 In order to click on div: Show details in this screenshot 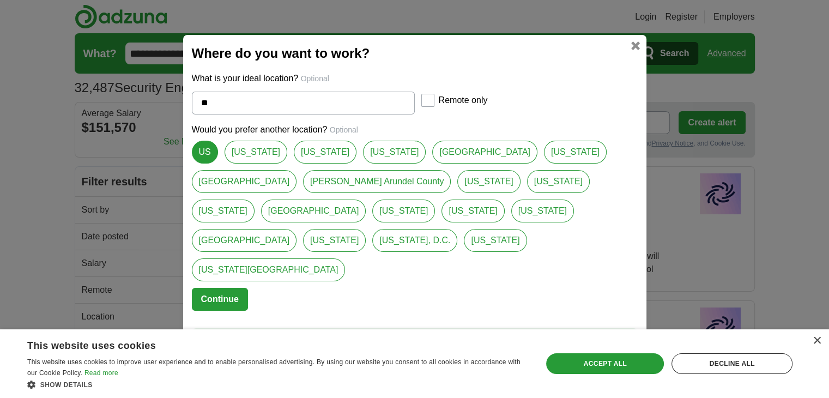, I will do `click(277, 384)`.